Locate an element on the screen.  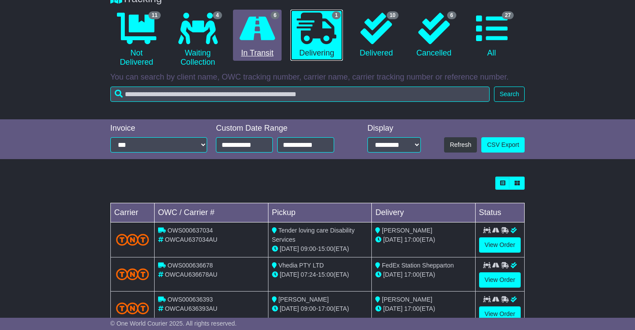
span: Tender loving care Disability Services is located at coordinates (313, 235).